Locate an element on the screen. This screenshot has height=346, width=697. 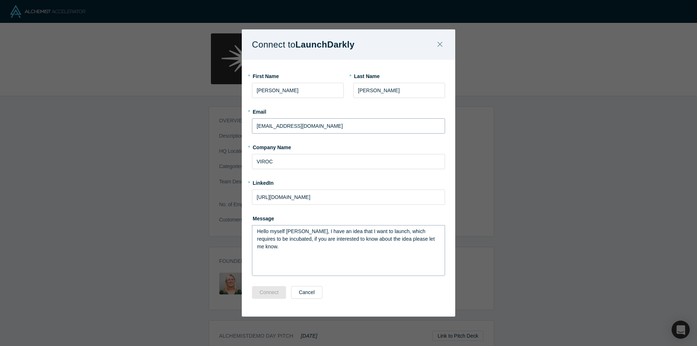
div: rdw-wrapper is located at coordinates (348, 250).